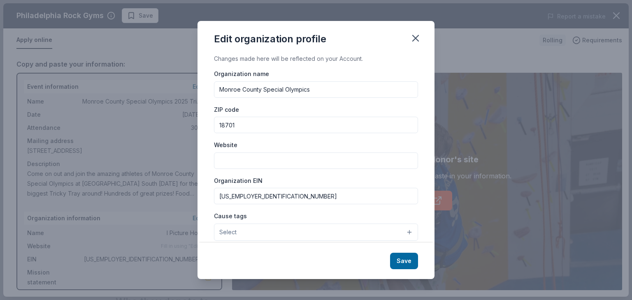 The image size is (632, 300). What do you see at coordinates (225, 145) in the screenshot?
I see `label: Website` at bounding box center [225, 145].